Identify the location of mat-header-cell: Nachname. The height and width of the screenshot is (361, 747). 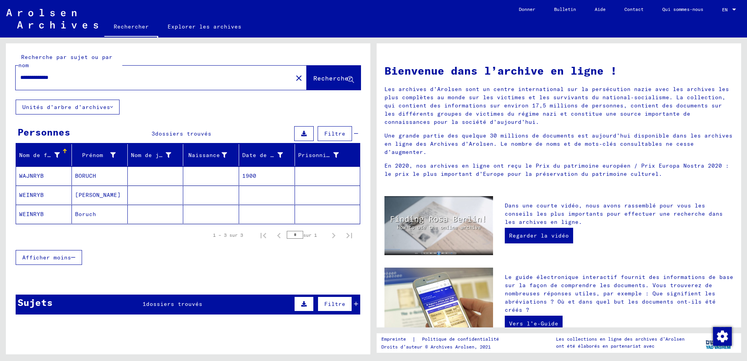
(44, 155).